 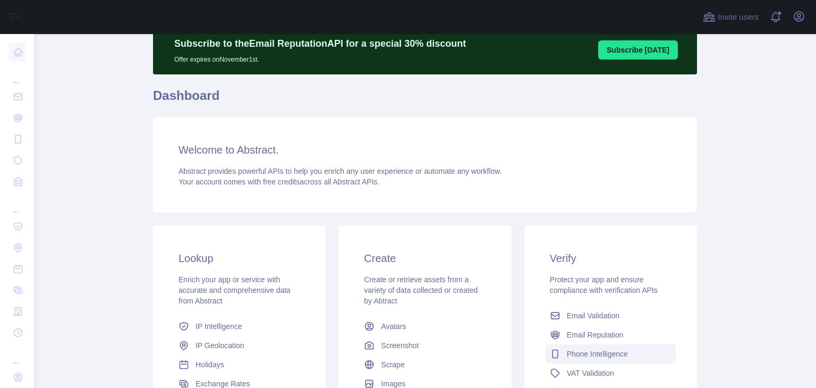 What do you see at coordinates (234, 290) in the screenshot?
I see `span: Enrich your app or service with accurate and comprehensive data from Abstract` at bounding box center [234, 290].